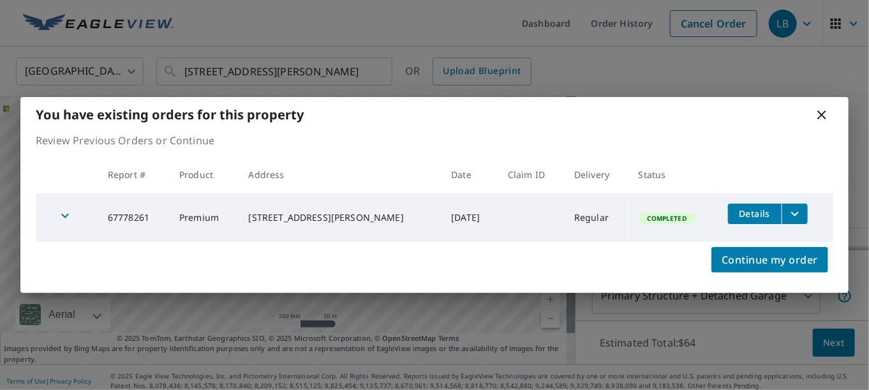 The image size is (869, 390). What do you see at coordinates (133, 218) in the screenshot?
I see `td: 67778261` at bounding box center [133, 218].